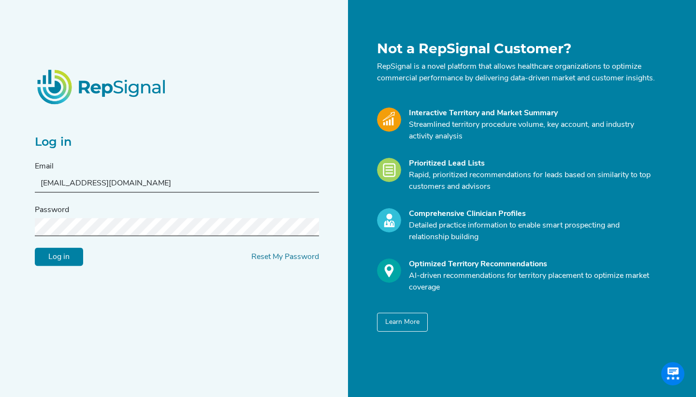  I want to click on div: Interactive Territory and Market Summary, so click(533, 113).